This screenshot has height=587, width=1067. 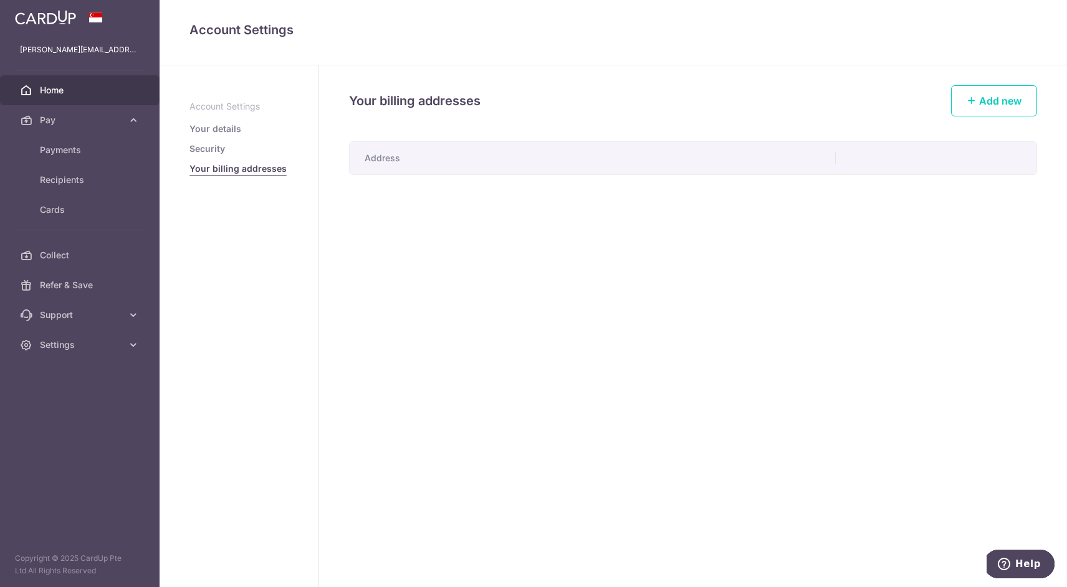 I want to click on span: Collect, so click(x=81, y=255).